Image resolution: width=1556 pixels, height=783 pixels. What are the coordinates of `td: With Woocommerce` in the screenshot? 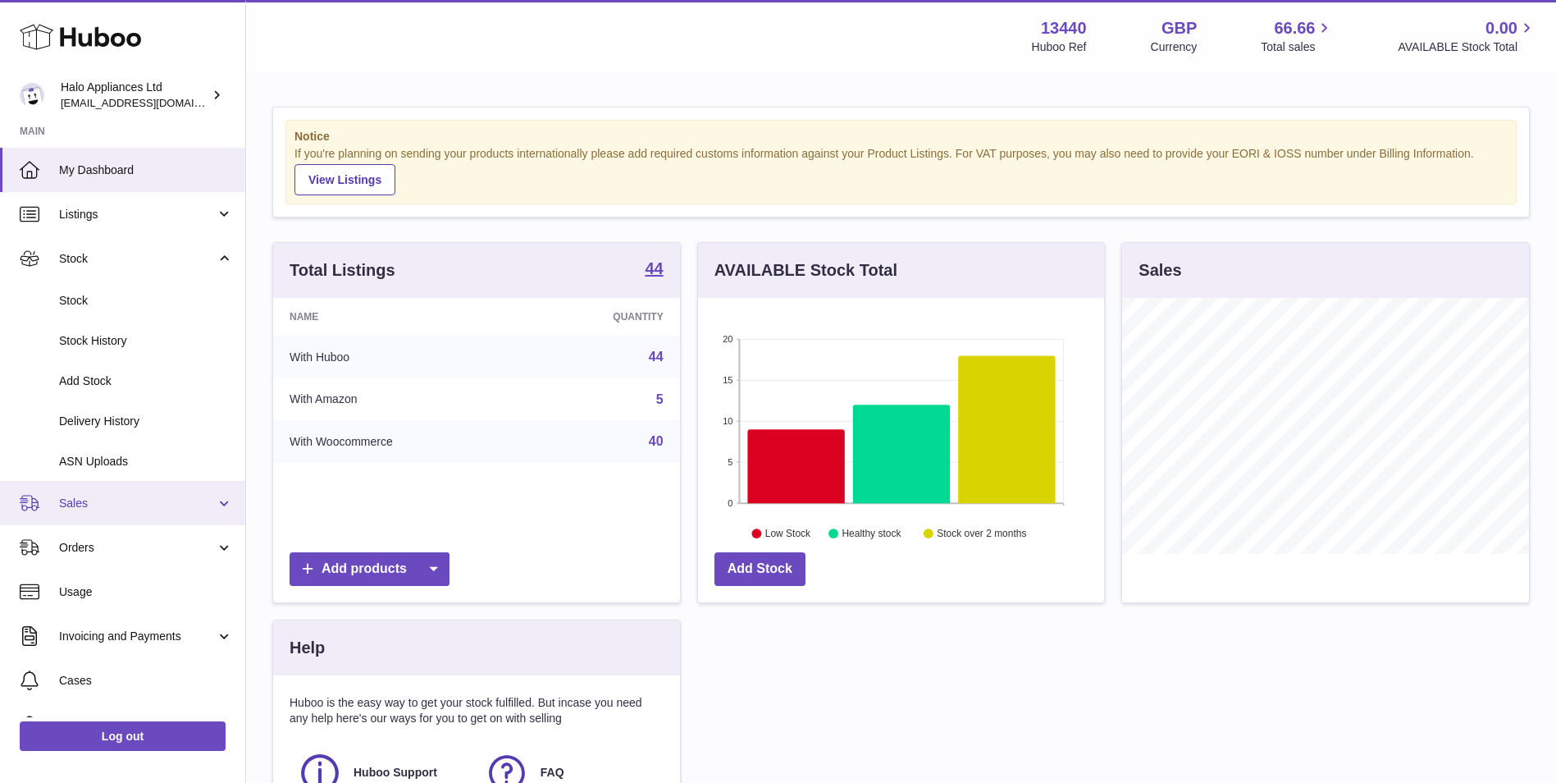 It's located at (399, 441).